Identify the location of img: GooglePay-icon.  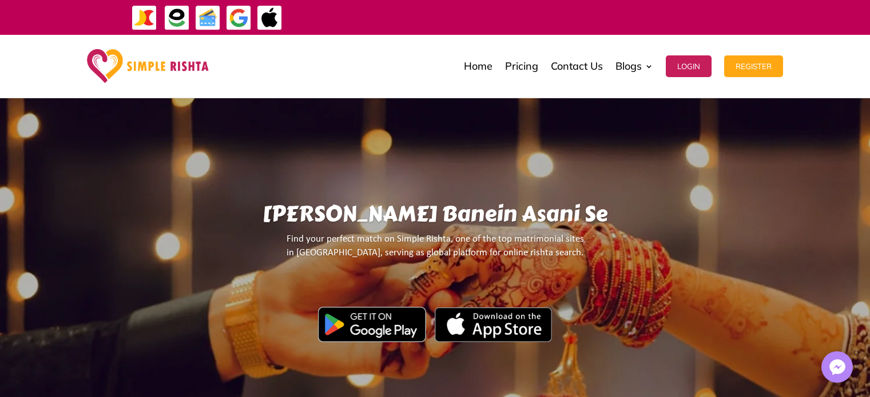
(238, 18).